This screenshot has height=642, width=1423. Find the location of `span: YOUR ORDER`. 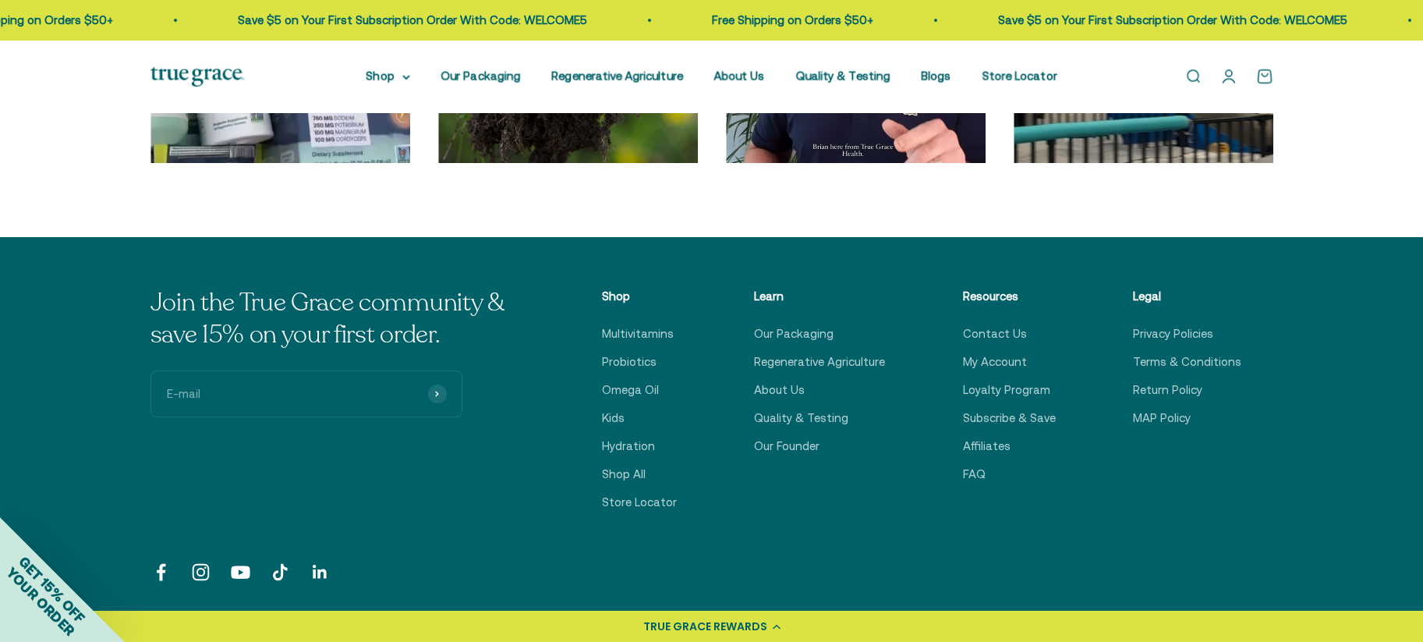

span: YOUR ORDER is located at coordinates (41, 601).